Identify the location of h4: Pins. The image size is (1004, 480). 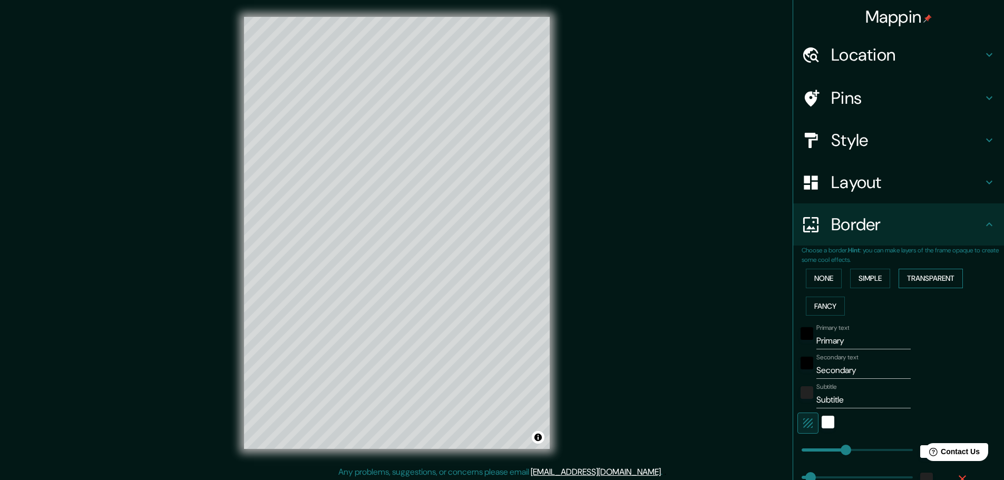
(907, 98).